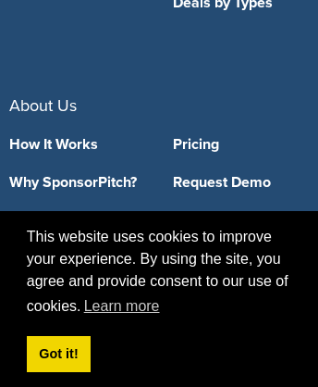 The image size is (318, 387). Describe the element at coordinates (159, 273) in the screenshot. I see `span: This website uses cookies to improve your experience. By using the site, you agree and provide co...` at that location.